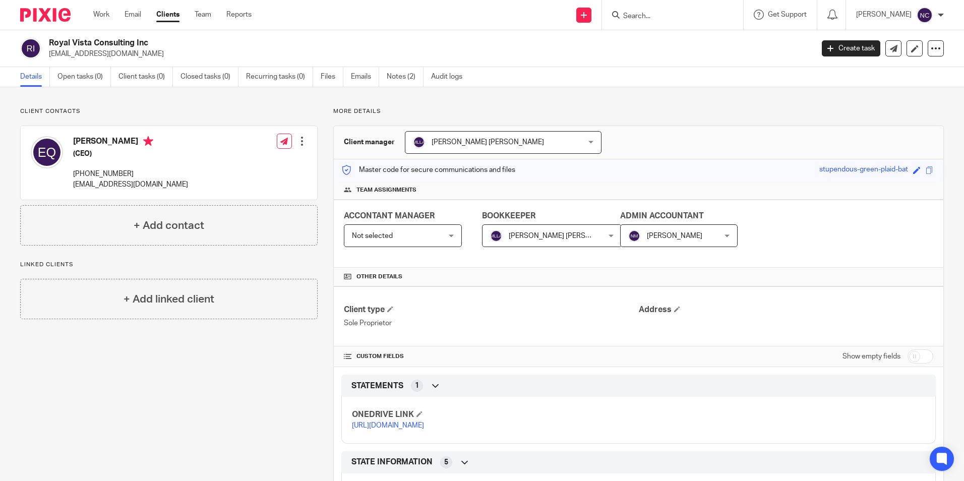 The width and height of the screenshot is (964, 481). Describe the element at coordinates (491, 357) in the screenshot. I see `h4: CUSTOM FIELDS` at that location.